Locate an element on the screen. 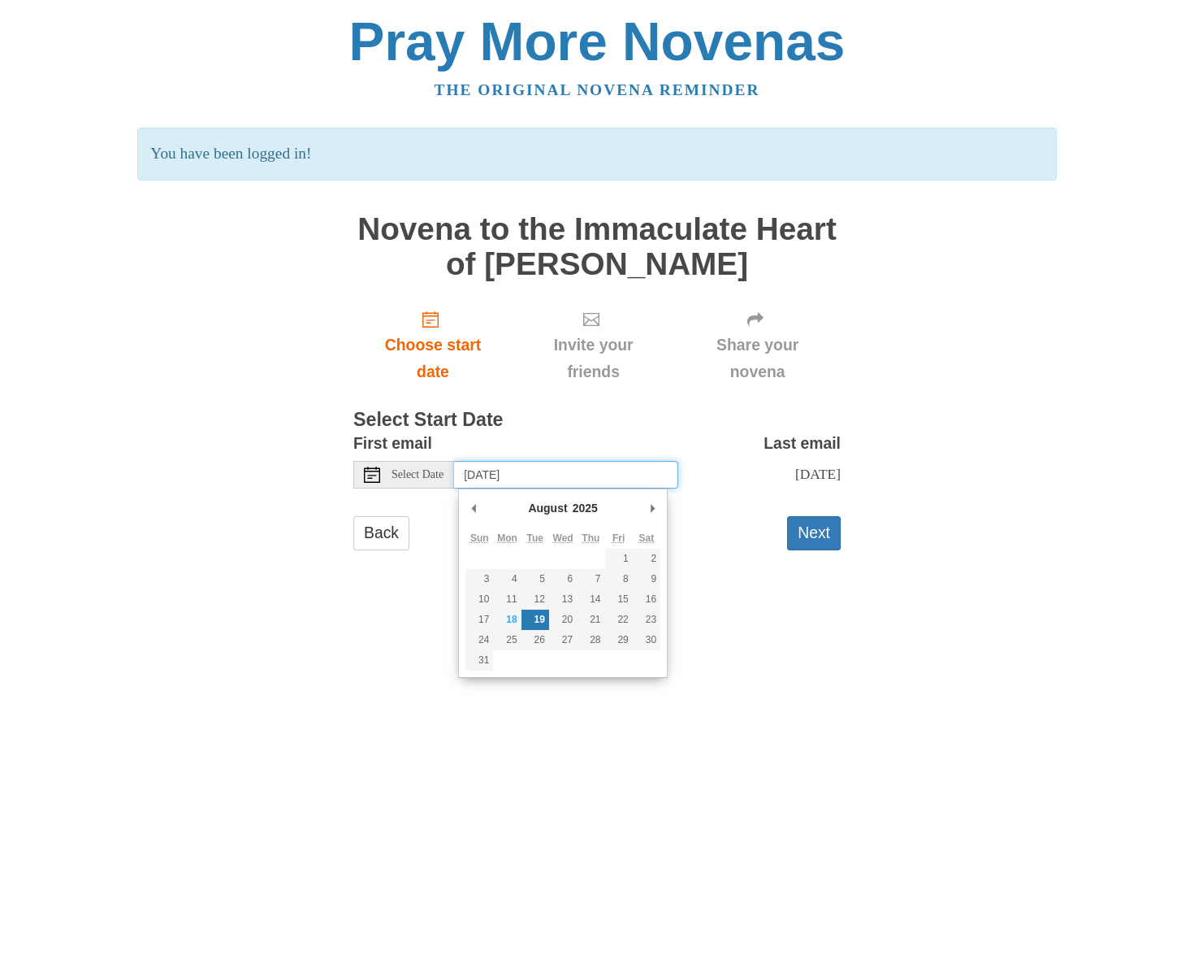 This screenshot has height=956, width=1194. button: 21 is located at coordinates (591, 619).